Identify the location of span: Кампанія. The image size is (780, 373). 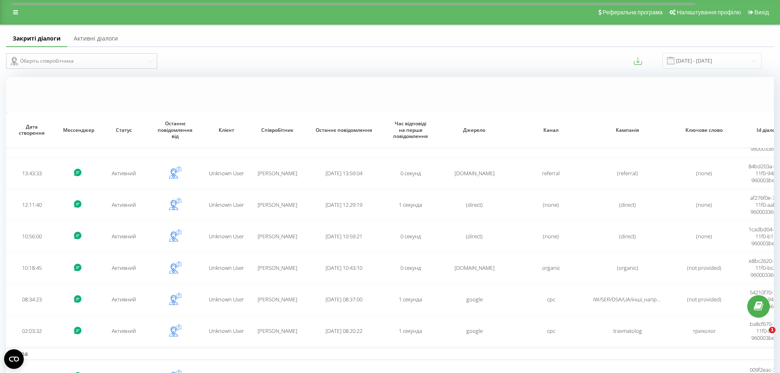
(627, 130).